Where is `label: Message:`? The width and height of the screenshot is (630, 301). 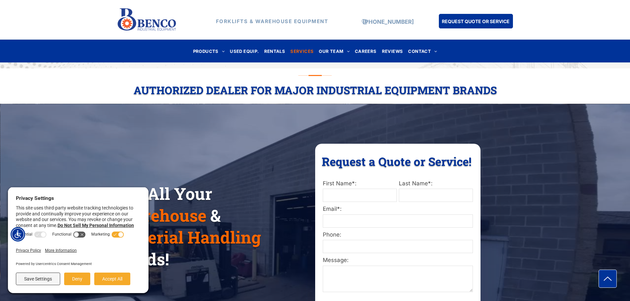
label: Message: is located at coordinates (398, 261).